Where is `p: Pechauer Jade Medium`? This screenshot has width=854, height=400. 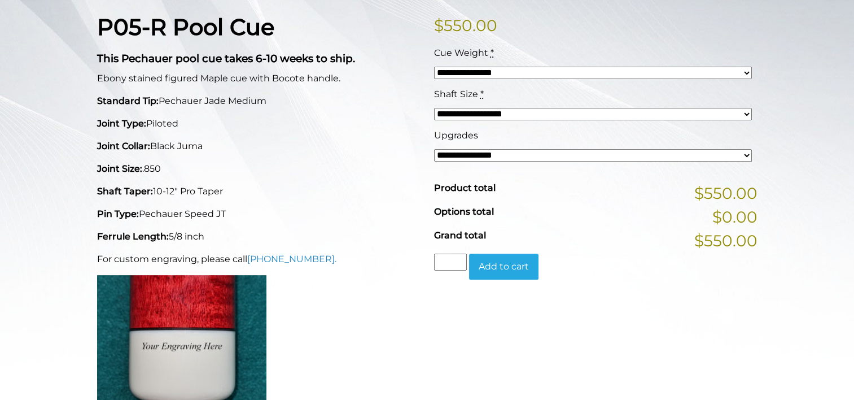
p: Pechauer Jade Medium is located at coordinates (259, 101).